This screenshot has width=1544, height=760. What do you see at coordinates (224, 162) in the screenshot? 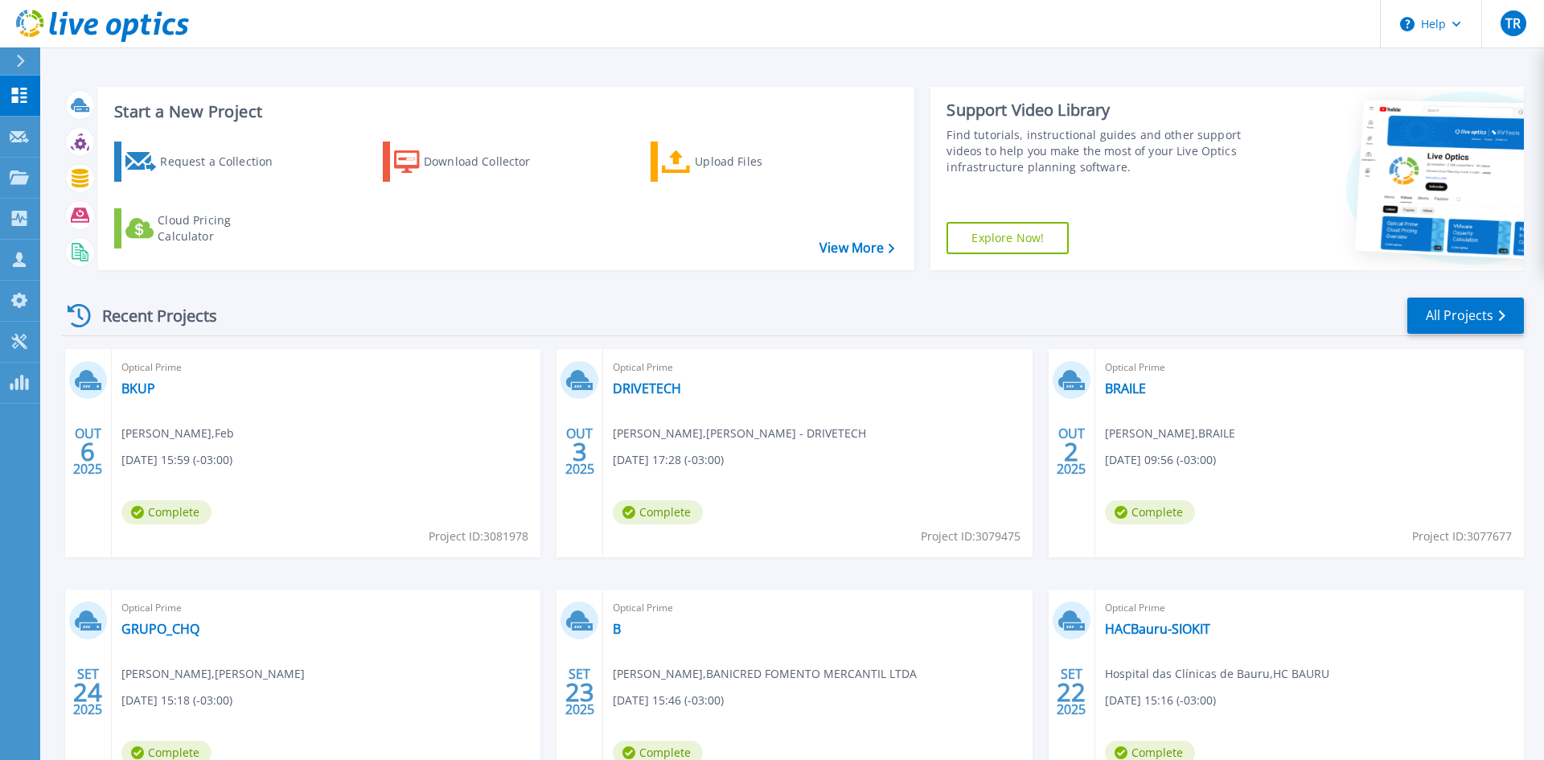
I see `div: Request a Collection` at bounding box center [224, 162].